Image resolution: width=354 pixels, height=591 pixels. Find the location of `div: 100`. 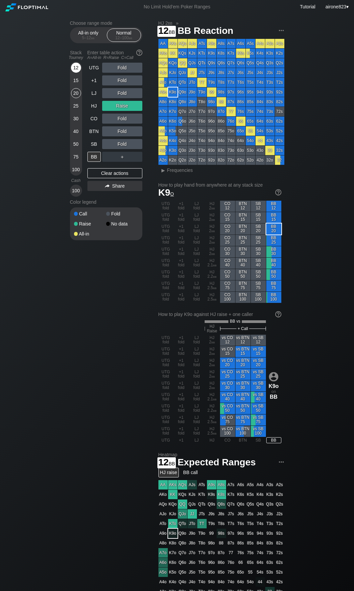

div: 100 is located at coordinates (76, 191).